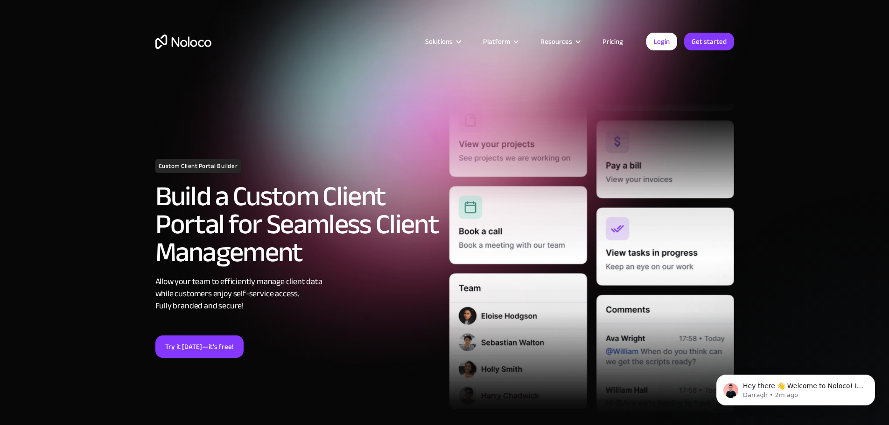 This screenshot has width=889, height=425. I want to click on a: Pricing, so click(613, 42).